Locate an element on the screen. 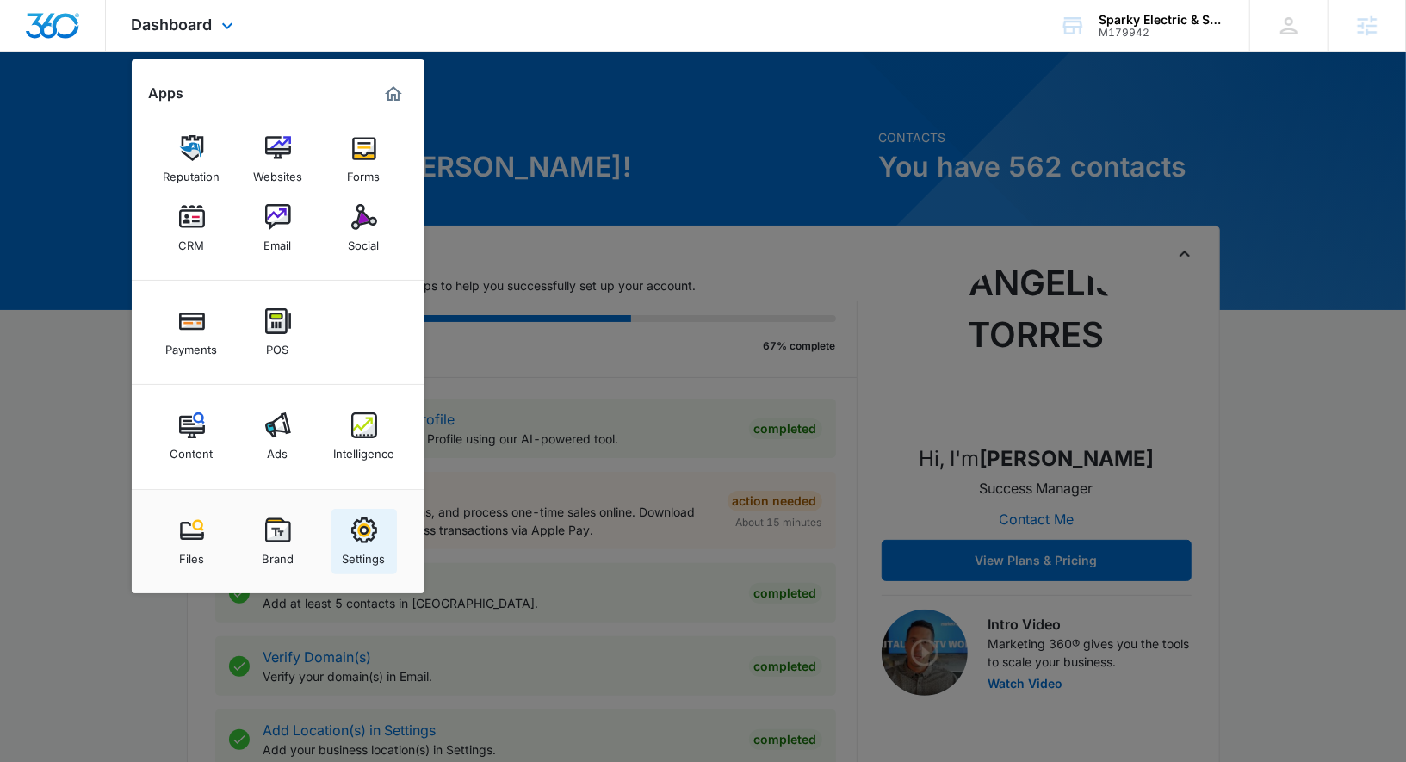  a: Social is located at coordinates (364, 228).